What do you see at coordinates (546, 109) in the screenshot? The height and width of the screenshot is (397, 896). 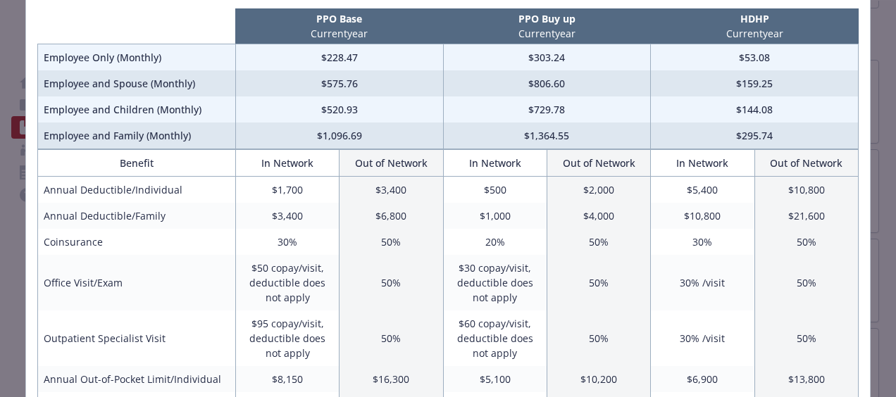 I see `td: $729.78` at bounding box center [546, 109].